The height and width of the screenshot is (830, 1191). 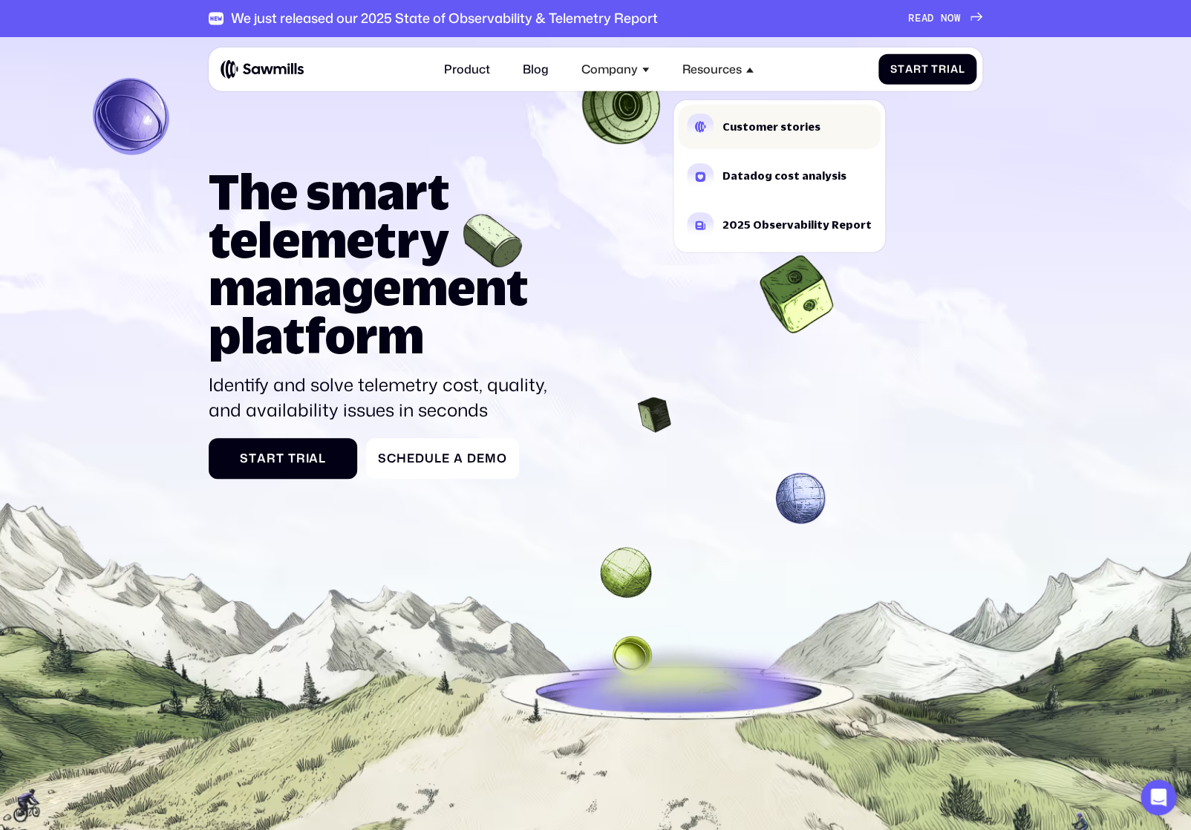 I want to click on span: O, so click(x=951, y=18).